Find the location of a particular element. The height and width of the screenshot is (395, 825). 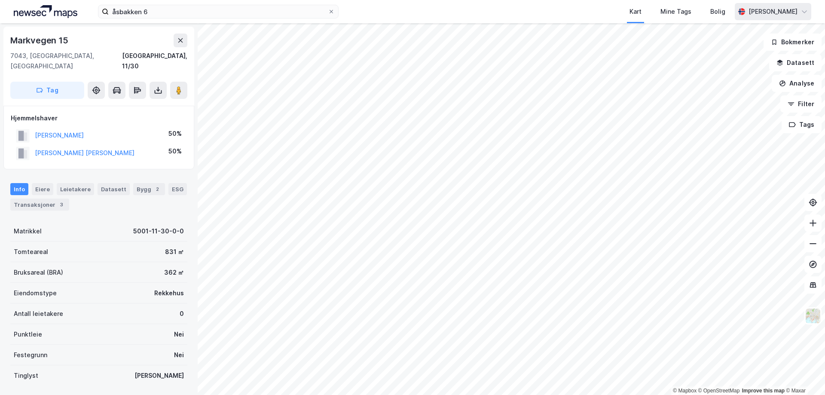

button: Tag is located at coordinates (47, 90).